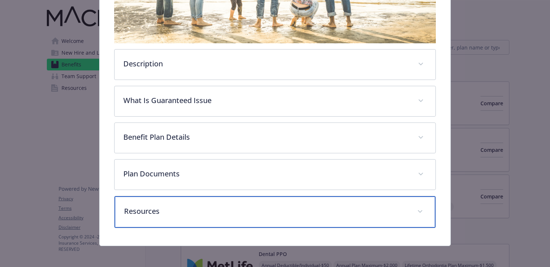  What do you see at coordinates (275, 101) in the screenshot?
I see `div: What Is Guaranteed Issue` at bounding box center [275, 101].